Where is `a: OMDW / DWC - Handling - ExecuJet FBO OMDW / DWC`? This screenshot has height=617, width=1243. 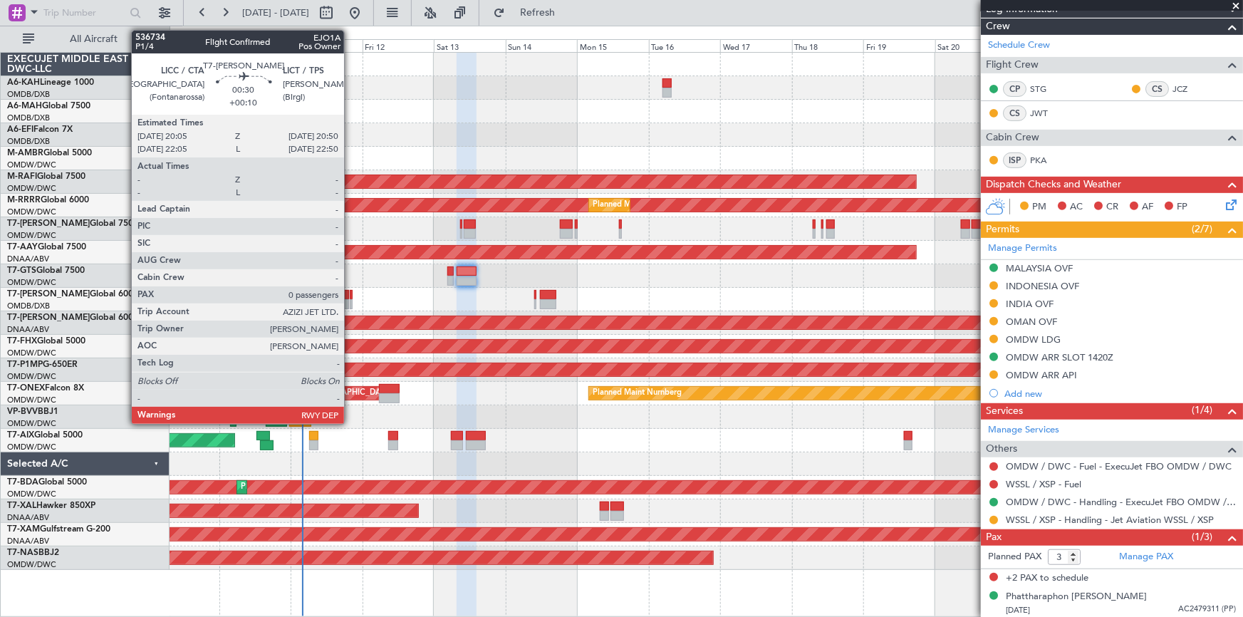 a: OMDW / DWC - Handling - ExecuJet FBO OMDW / DWC is located at coordinates (1120, 501).